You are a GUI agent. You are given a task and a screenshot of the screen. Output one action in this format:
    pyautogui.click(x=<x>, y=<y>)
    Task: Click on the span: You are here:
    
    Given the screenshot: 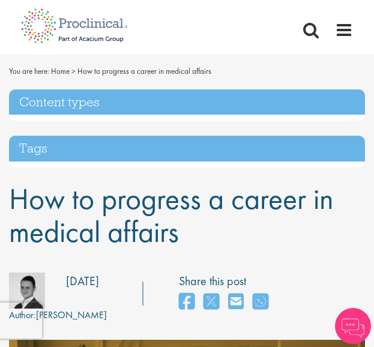 What is the action you would take?
    pyautogui.click(x=29, y=71)
    